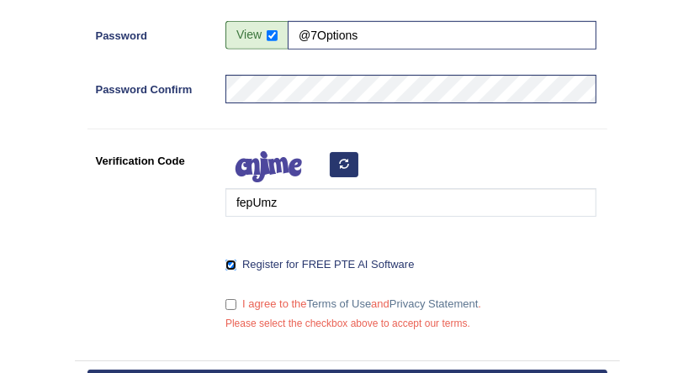 Image resolution: width=694 pixels, height=373 pixels. Describe the element at coordinates (152, 157) in the screenshot. I see `label: Verification Code` at that location.